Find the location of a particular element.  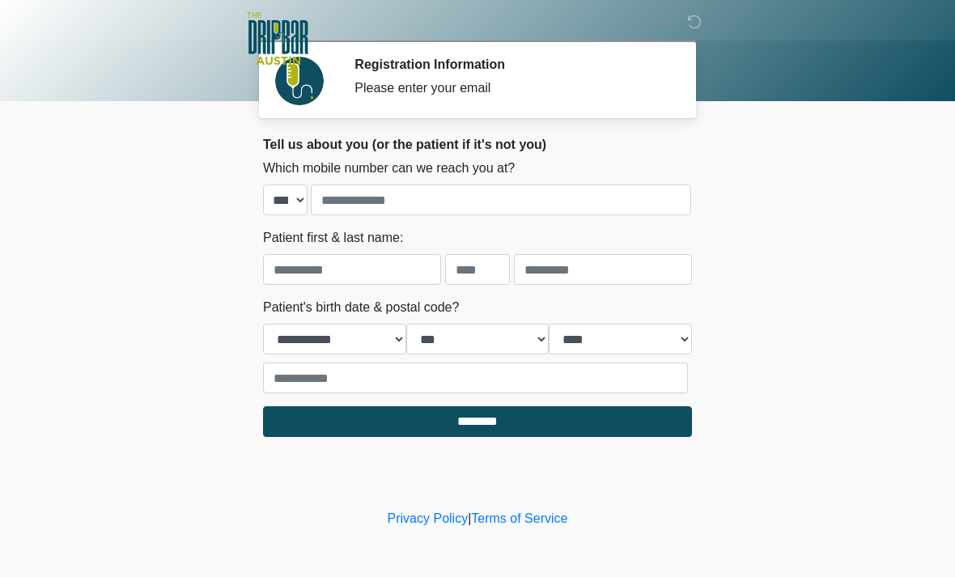

img: Agent Avatar is located at coordinates (300, 81).